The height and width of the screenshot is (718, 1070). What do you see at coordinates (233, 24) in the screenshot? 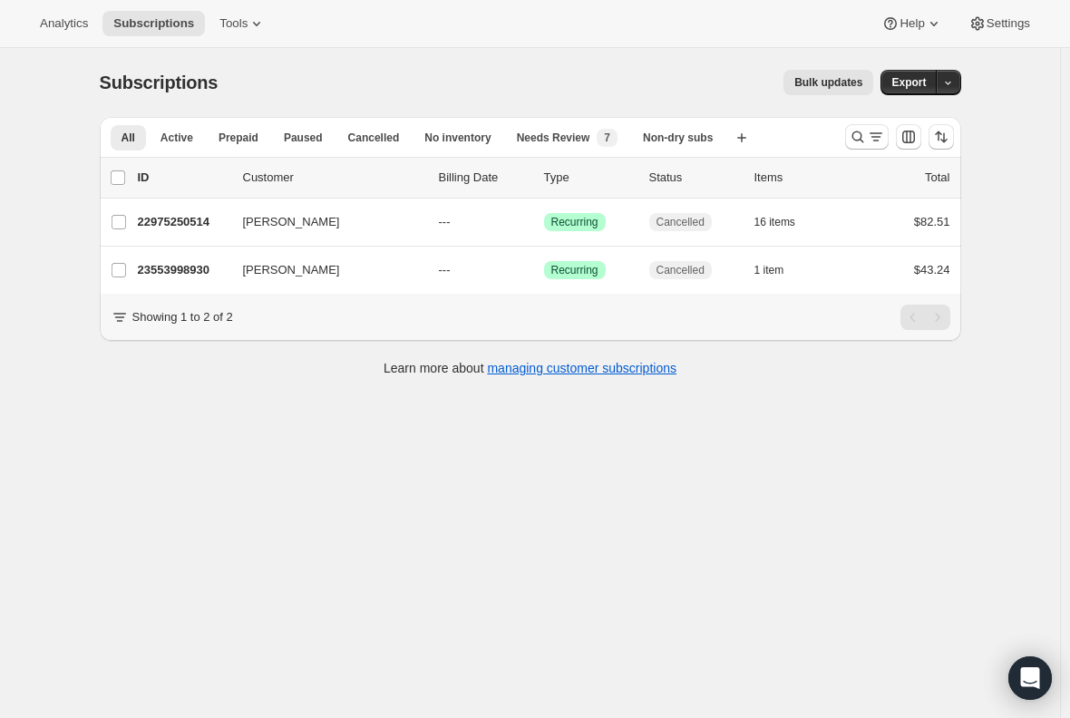
I see `span: Tools` at bounding box center [233, 24].